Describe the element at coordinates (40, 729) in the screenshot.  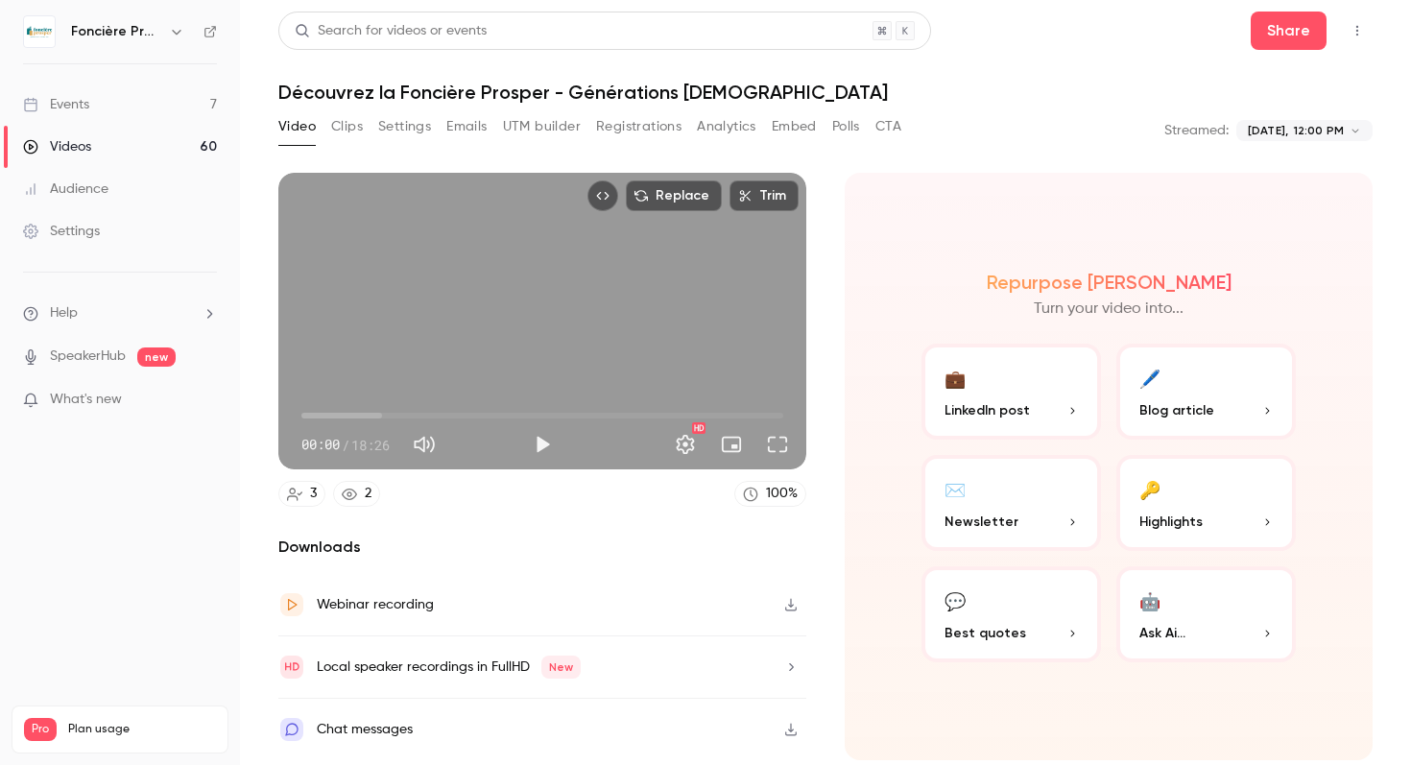
I see `span: Pro` at that location.